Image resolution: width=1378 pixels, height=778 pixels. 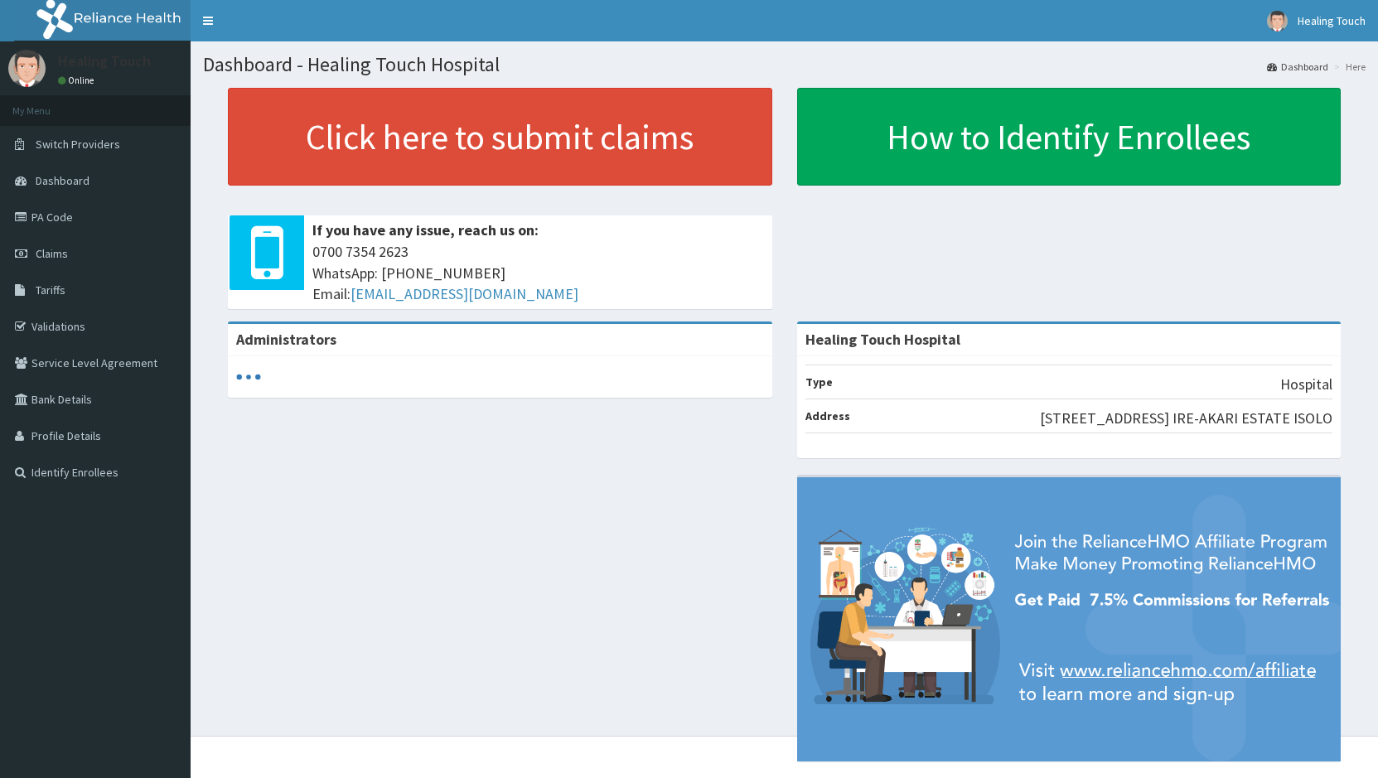 I want to click on strong: Healing Touch Hospital, so click(x=883, y=339).